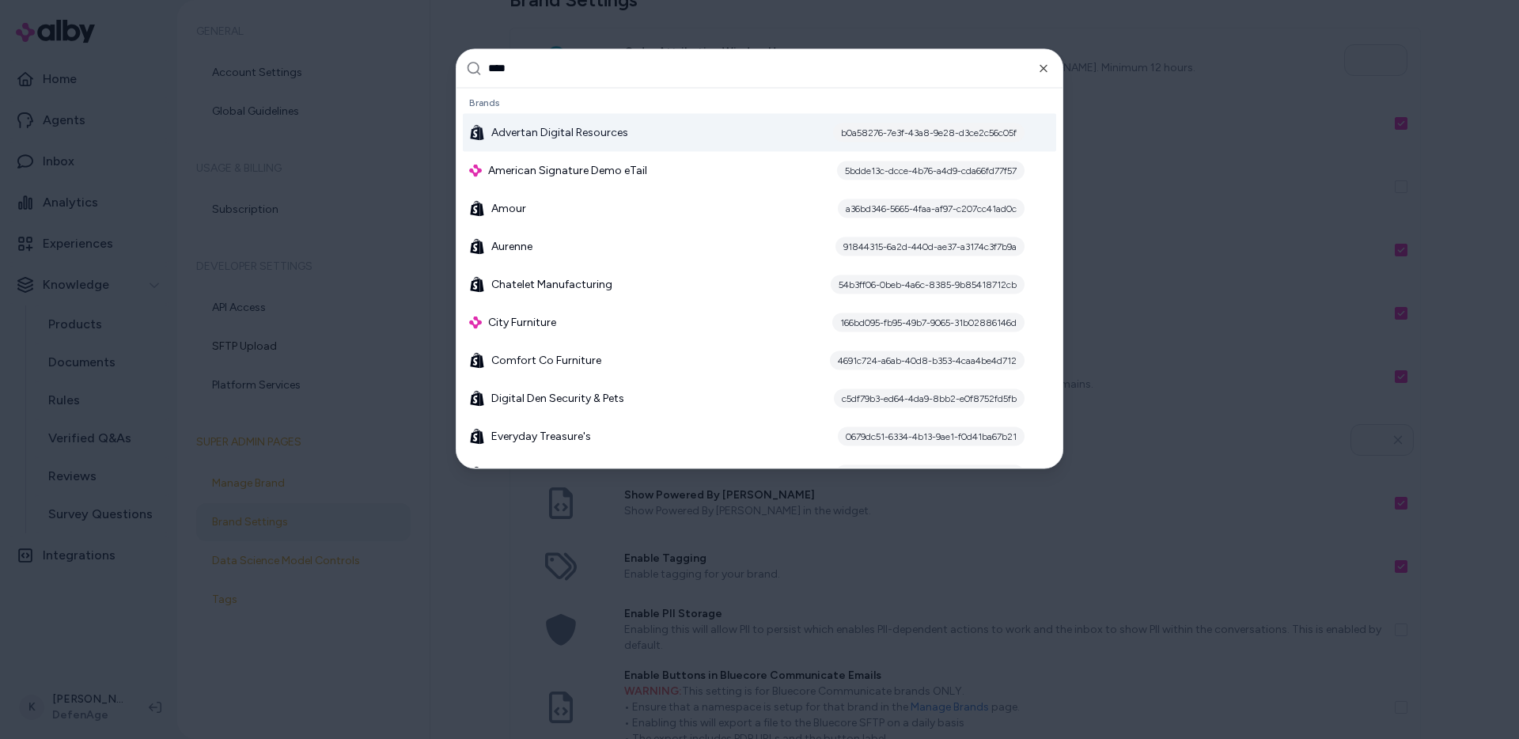 The width and height of the screenshot is (1519, 739). What do you see at coordinates (551, 284) in the screenshot?
I see `span: Chatelet Manufacturing` at bounding box center [551, 284].